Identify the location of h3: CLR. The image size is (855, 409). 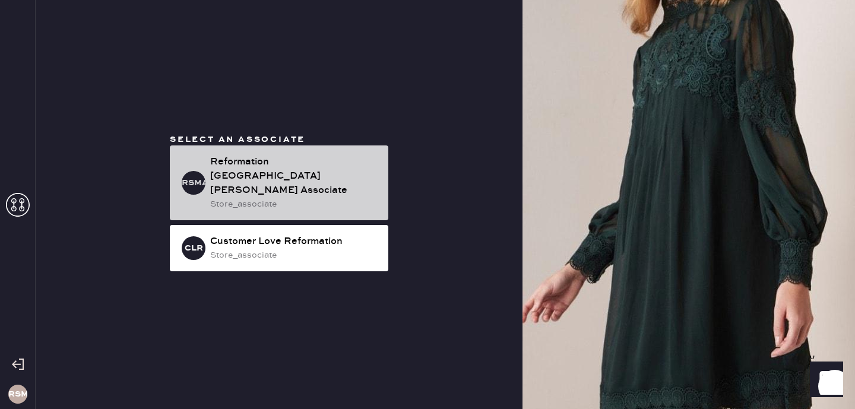
(194, 248).